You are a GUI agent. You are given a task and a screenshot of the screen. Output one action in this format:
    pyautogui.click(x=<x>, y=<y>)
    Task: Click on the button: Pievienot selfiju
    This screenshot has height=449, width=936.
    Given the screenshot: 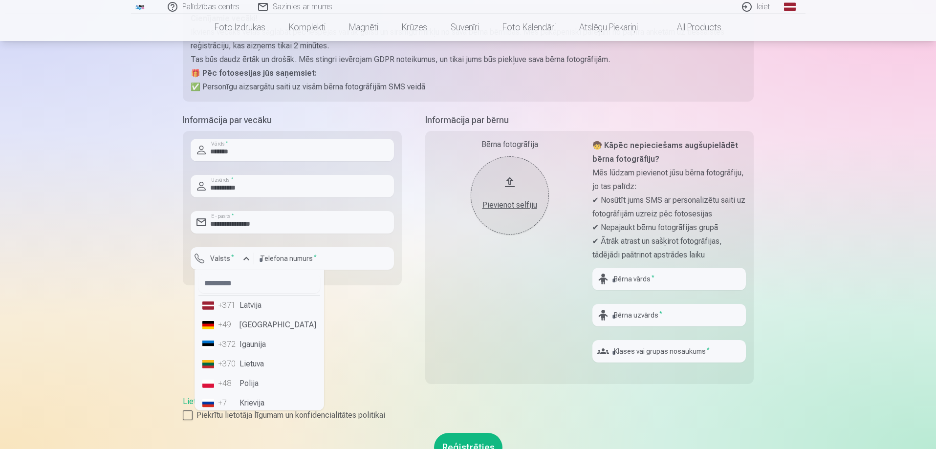 What is the action you would take?
    pyautogui.click(x=510, y=196)
    